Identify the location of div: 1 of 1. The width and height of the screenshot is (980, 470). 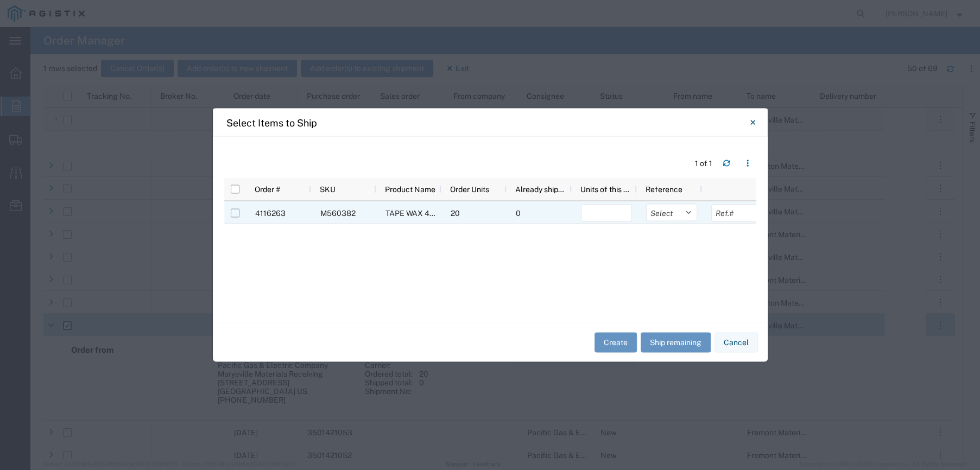
(704, 163).